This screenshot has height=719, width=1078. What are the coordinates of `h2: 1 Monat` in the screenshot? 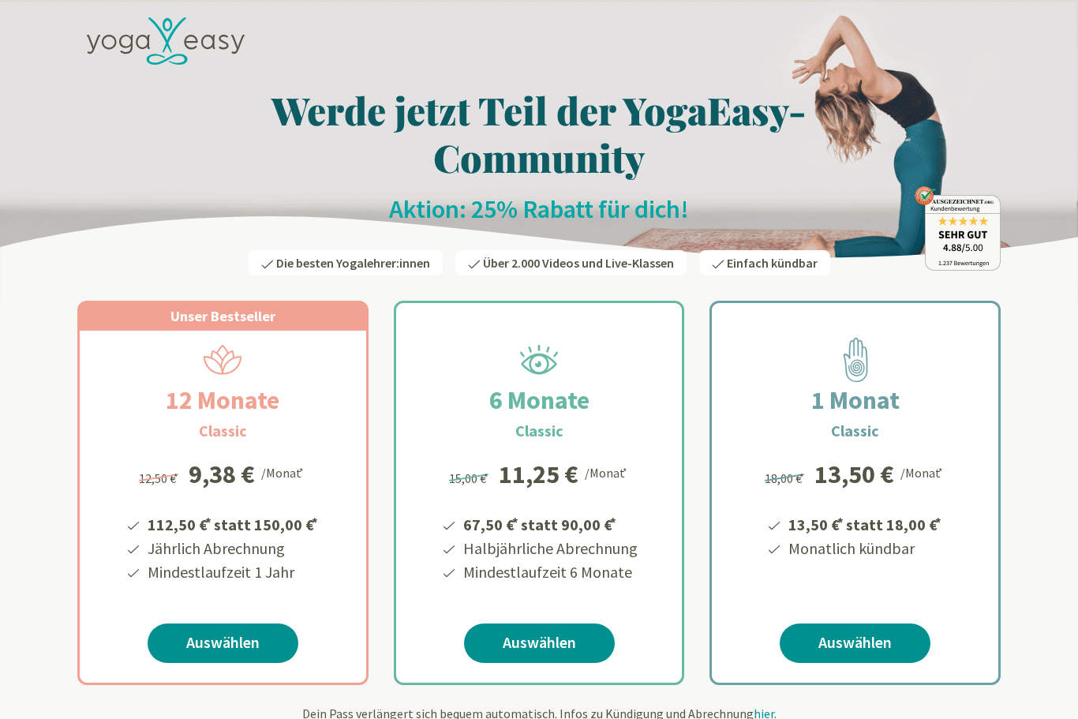 It's located at (855, 400).